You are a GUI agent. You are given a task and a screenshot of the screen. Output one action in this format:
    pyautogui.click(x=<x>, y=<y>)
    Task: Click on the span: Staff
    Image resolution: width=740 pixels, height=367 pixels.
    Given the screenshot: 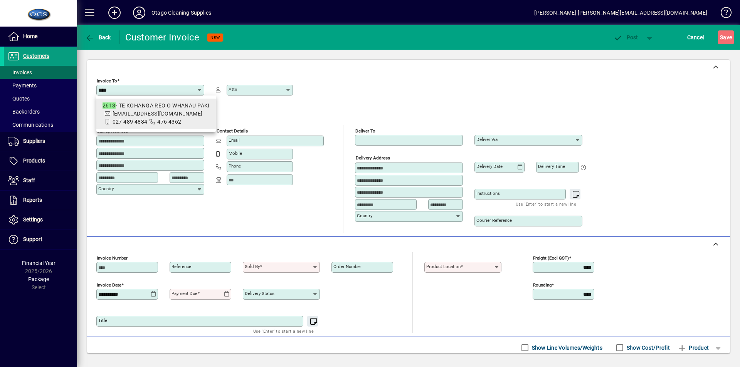 What is the action you would take?
    pyautogui.click(x=29, y=180)
    